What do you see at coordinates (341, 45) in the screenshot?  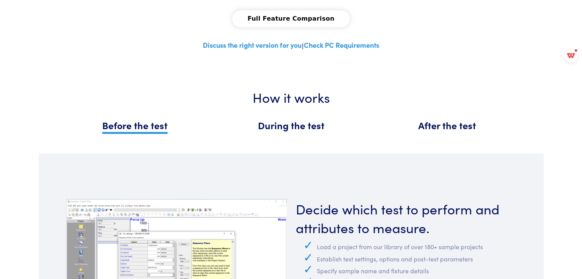 I see `a: Check PC Requirements` at bounding box center [341, 45].